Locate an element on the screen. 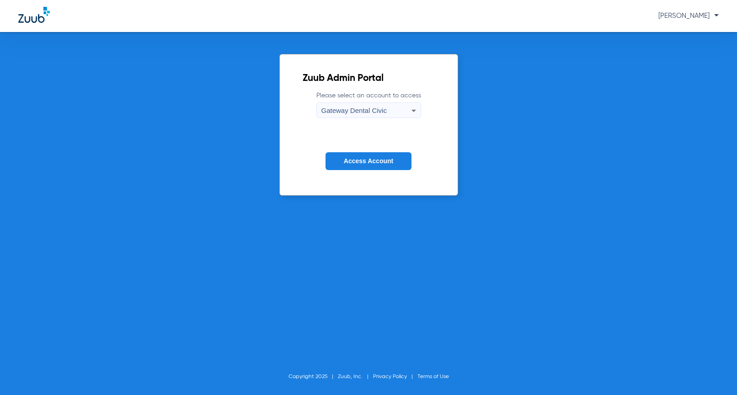 The height and width of the screenshot is (395, 737). span: Gateway Dental Civic is located at coordinates (354, 110).